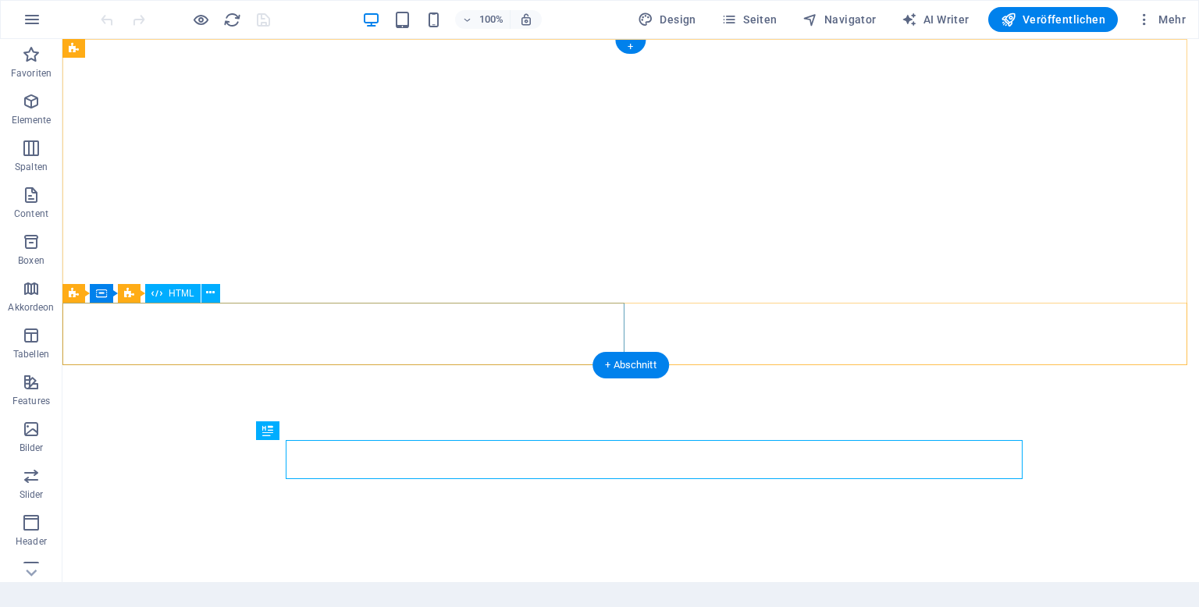  I want to click on span: Veröffentlichen, so click(1053, 20).